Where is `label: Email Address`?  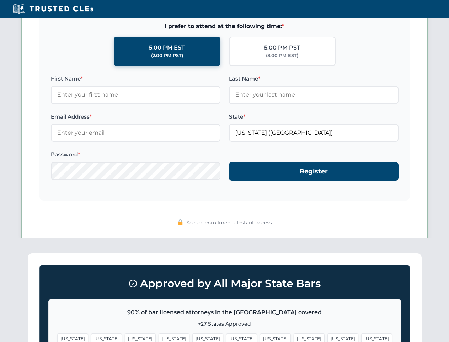 label: Email Address is located at coordinates (136, 117).